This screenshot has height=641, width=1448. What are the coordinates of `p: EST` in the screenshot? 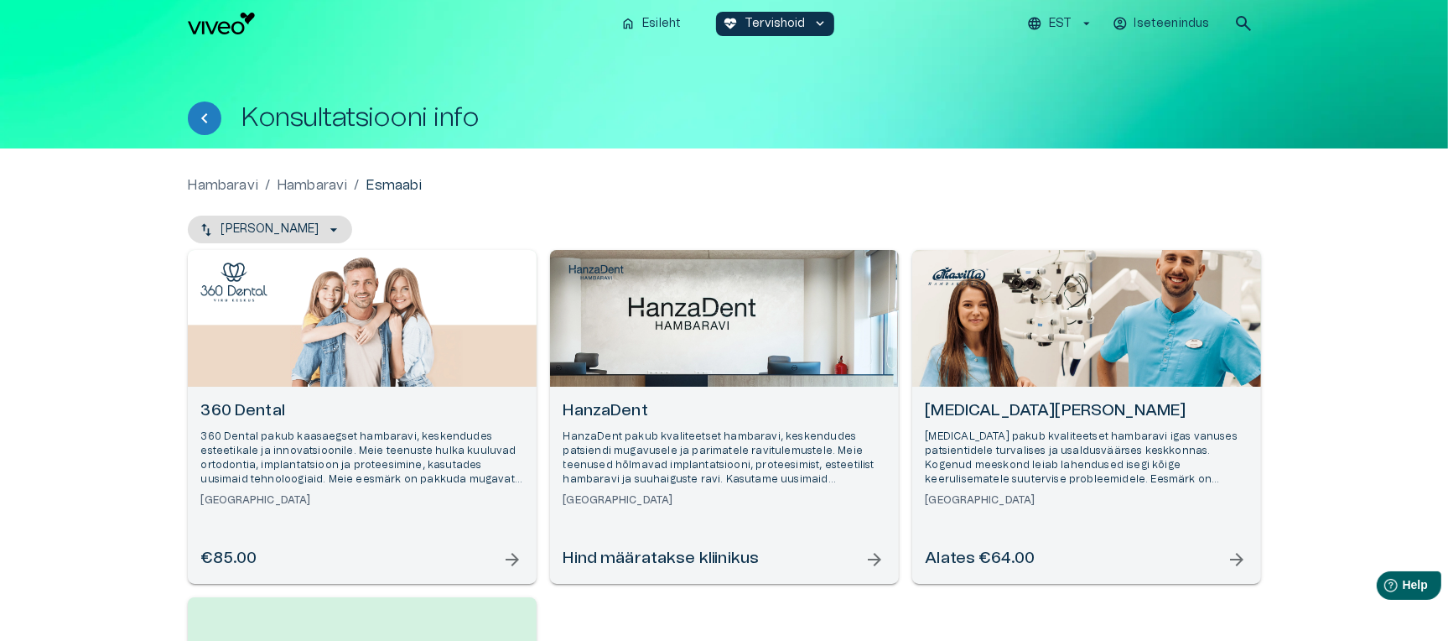 It's located at (1060, 23).